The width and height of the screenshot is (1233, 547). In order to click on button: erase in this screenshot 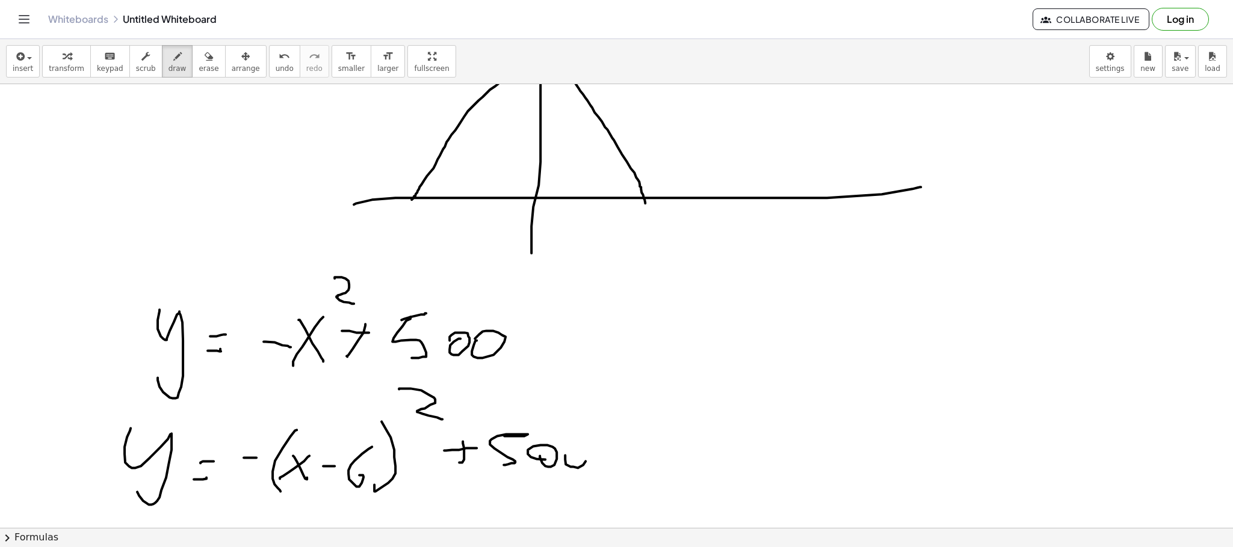, I will do `click(208, 61)`.